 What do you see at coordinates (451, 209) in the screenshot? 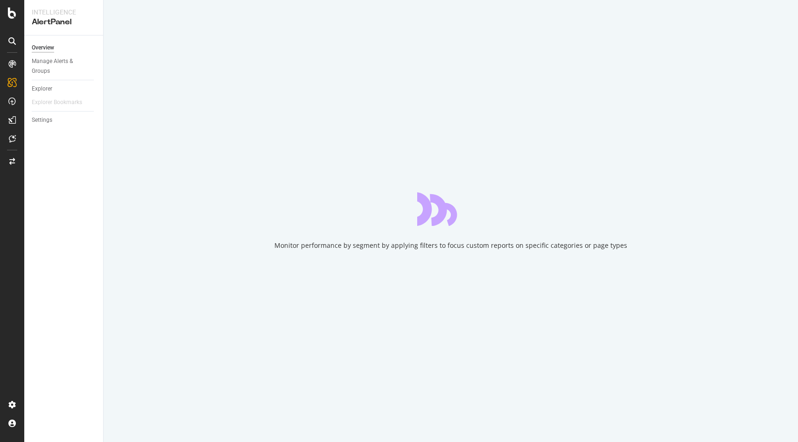
I see `div: animation` at bounding box center [451, 209].